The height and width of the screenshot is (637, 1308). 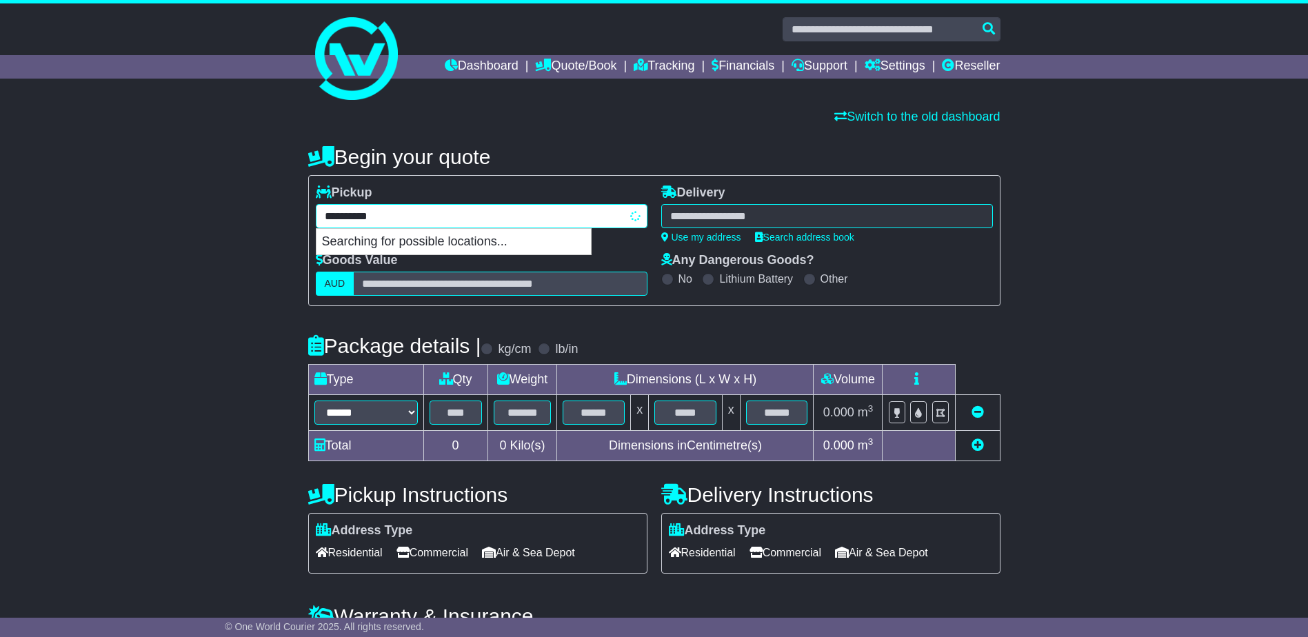 What do you see at coordinates (977, 445) in the screenshot?
I see `a: Add new item` at bounding box center [977, 445].